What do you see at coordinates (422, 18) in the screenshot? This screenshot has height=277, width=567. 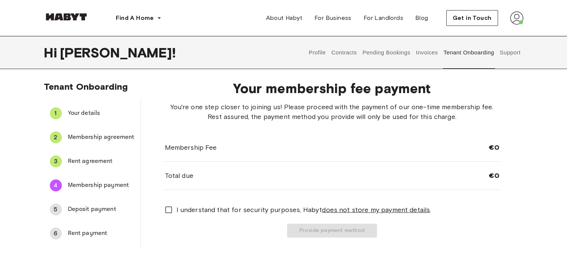 I see `a: Blog` at bounding box center [422, 18].